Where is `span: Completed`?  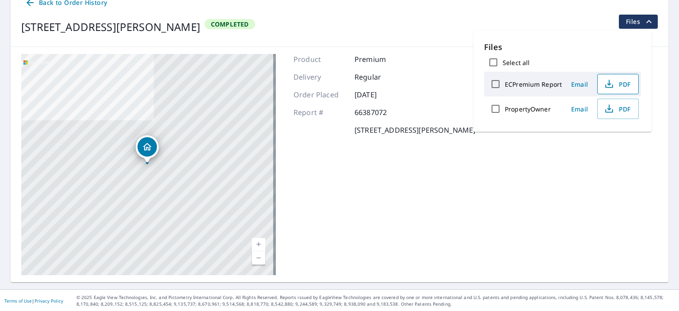 span: Completed is located at coordinates (230, 24).